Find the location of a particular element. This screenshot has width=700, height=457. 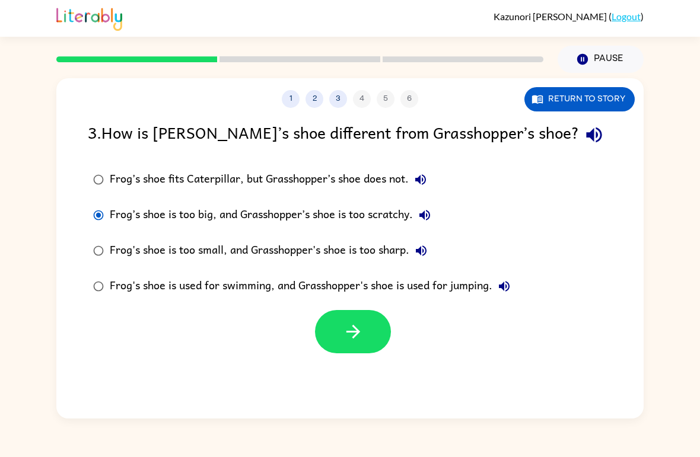

div: Frog’s shoe fits Caterpillar, but Grasshopper’s shoe does not. is located at coordinates (271, 180).